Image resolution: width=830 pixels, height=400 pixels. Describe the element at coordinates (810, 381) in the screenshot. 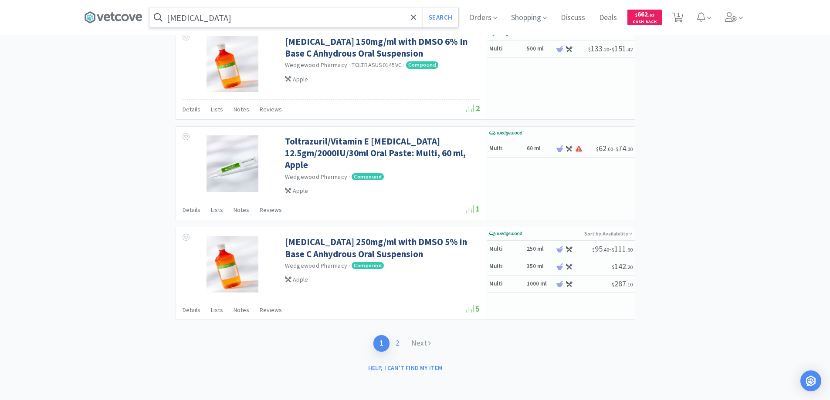

I see `div: Open Intercom Messenger` at that location.